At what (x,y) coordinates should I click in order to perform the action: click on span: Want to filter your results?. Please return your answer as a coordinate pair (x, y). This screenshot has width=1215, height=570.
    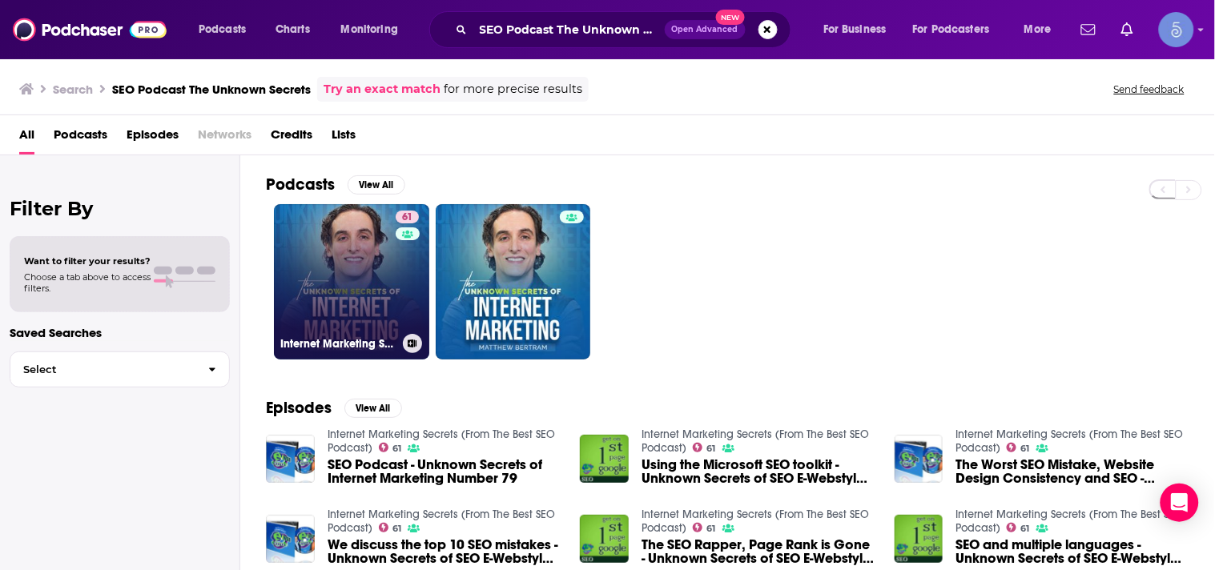
    Looking at the image, I should click on (87, 261).